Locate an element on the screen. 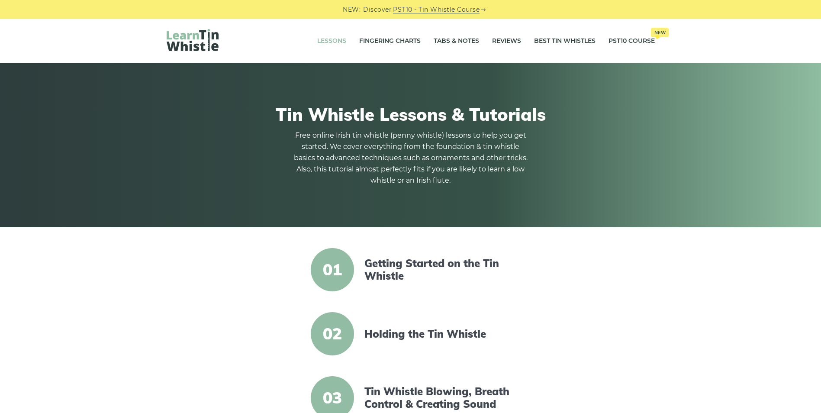  span: New is located at coordinates (660, 32).